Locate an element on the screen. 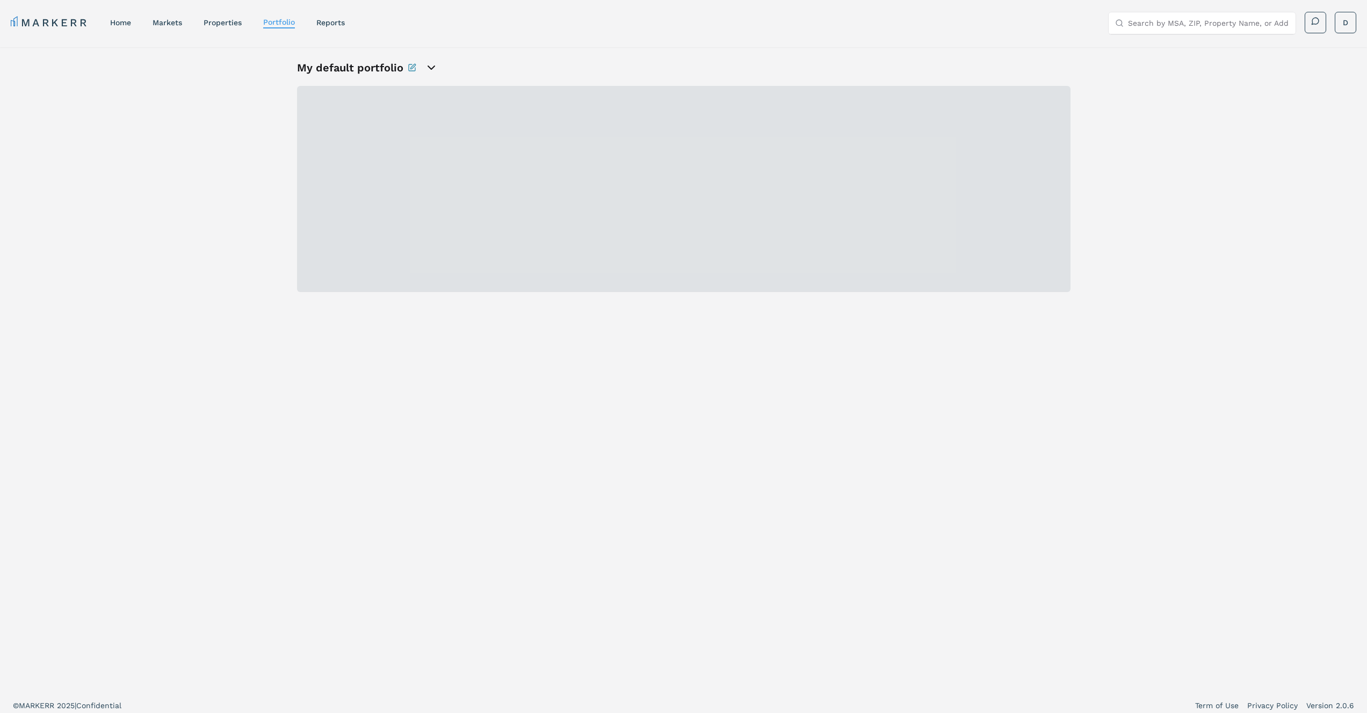 Image resolution: width=1367 pixels, height=713 pixels. a: markets is located at coordinates (167, 23).